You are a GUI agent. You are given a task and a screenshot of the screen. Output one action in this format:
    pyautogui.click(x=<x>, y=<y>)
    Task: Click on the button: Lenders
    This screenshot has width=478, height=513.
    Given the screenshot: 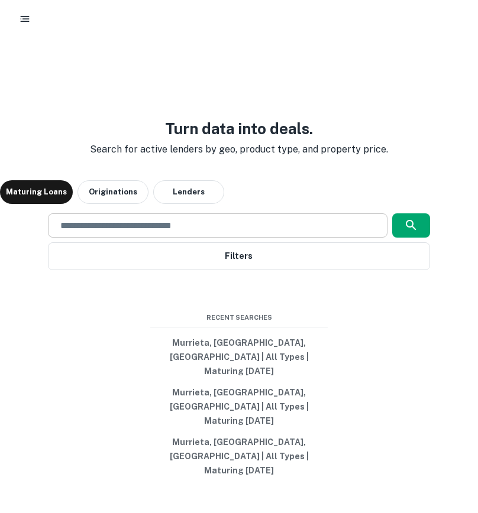 What is the action you would take?
    pyautogui.click(x=189, y=192)
    